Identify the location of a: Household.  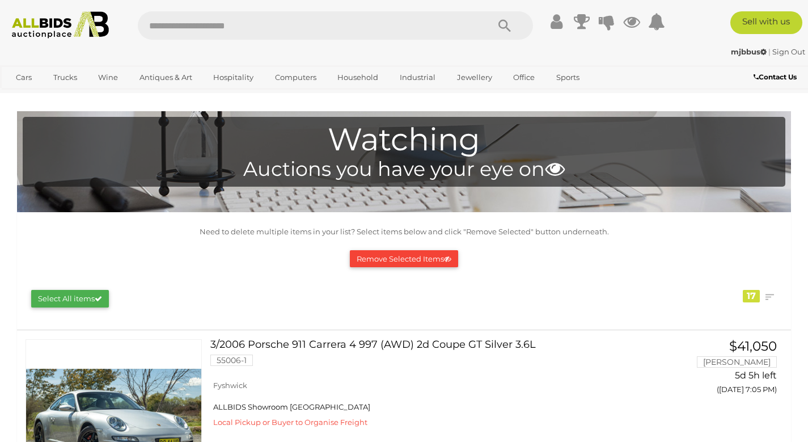
(358, 77).